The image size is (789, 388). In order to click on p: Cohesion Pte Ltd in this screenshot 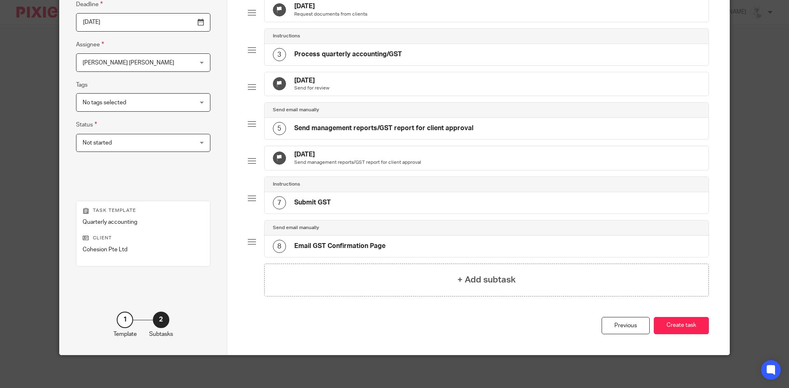, I will do `click(143, 250)`.